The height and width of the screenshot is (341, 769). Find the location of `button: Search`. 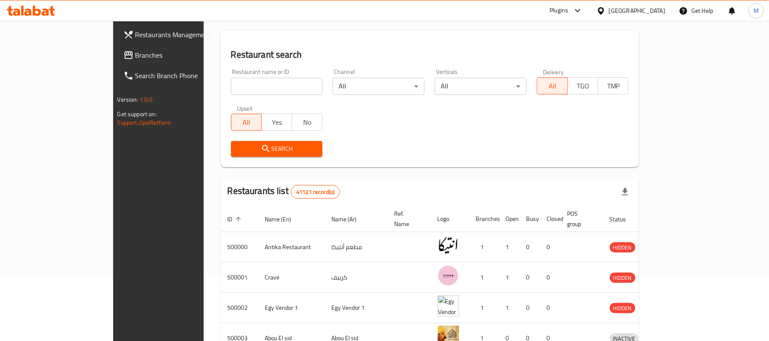

button: Search is located at coordinates (277, 149).